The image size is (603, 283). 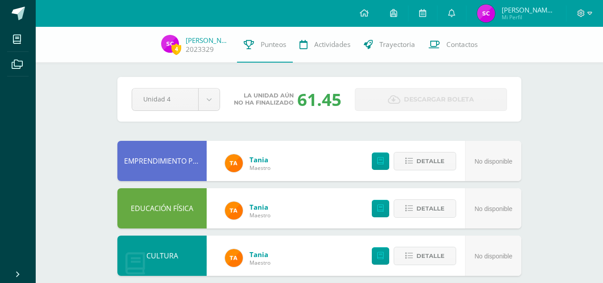 I want to click on div: 61.45, so click(x=319, y=99).